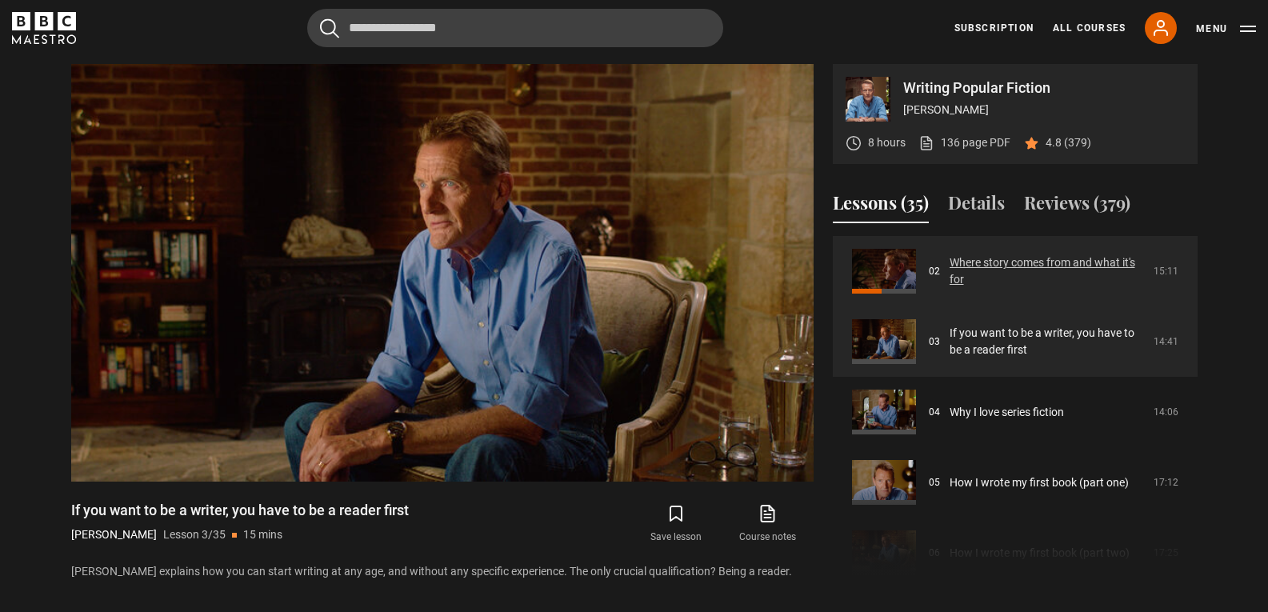 The image size is (1268, 612). What do you see at coordinates (1226, 29) in the screenshot?
I see `button: Toggle navigation` at bounding box center [1226, 29].